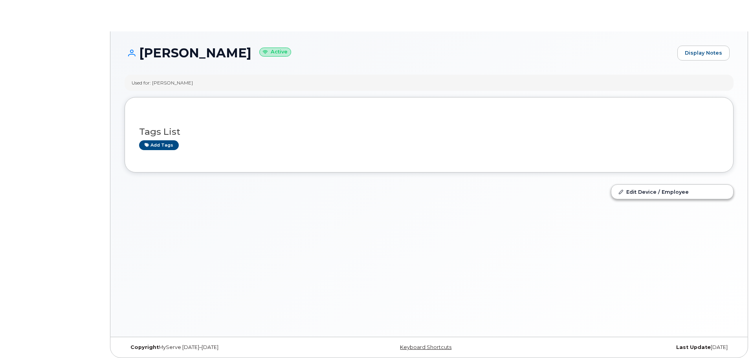 Image resolution: width=752 pixels, height=358 pixels. What do you see at coordinates (693, 347) in the screenshot?
I see `strong: Last Update` at bounding box center [693, 347].